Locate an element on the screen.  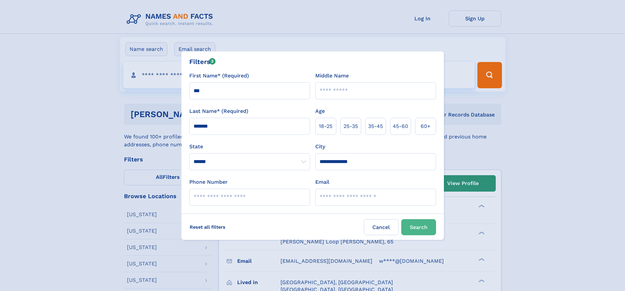
span: 45‑60 is located at coordinates (400, 126).